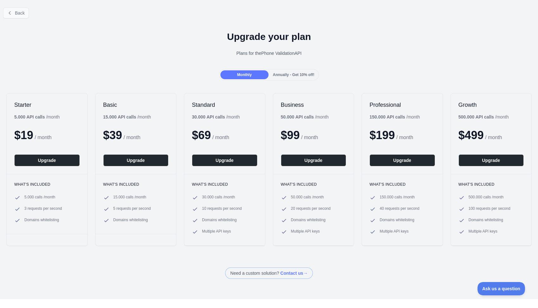  What do you see at coordinates (382, 135) in the screenshot?
I see `span: $ 199` at bounding box center [382, 135].